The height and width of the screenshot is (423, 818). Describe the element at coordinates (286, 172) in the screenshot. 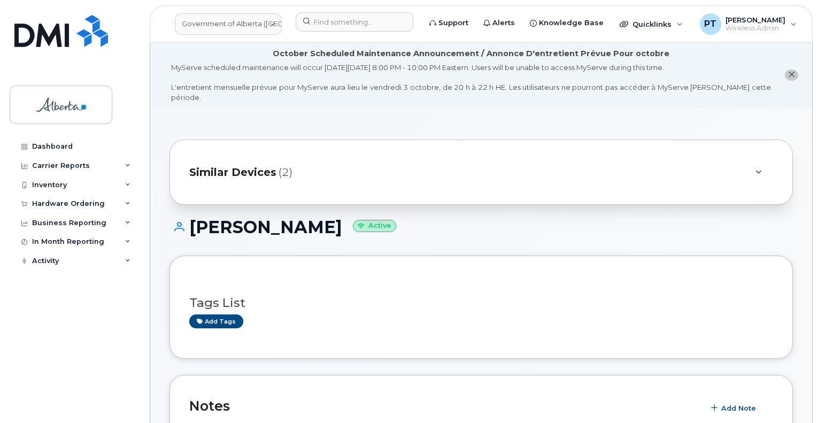

I see `span: (2)` at that location.